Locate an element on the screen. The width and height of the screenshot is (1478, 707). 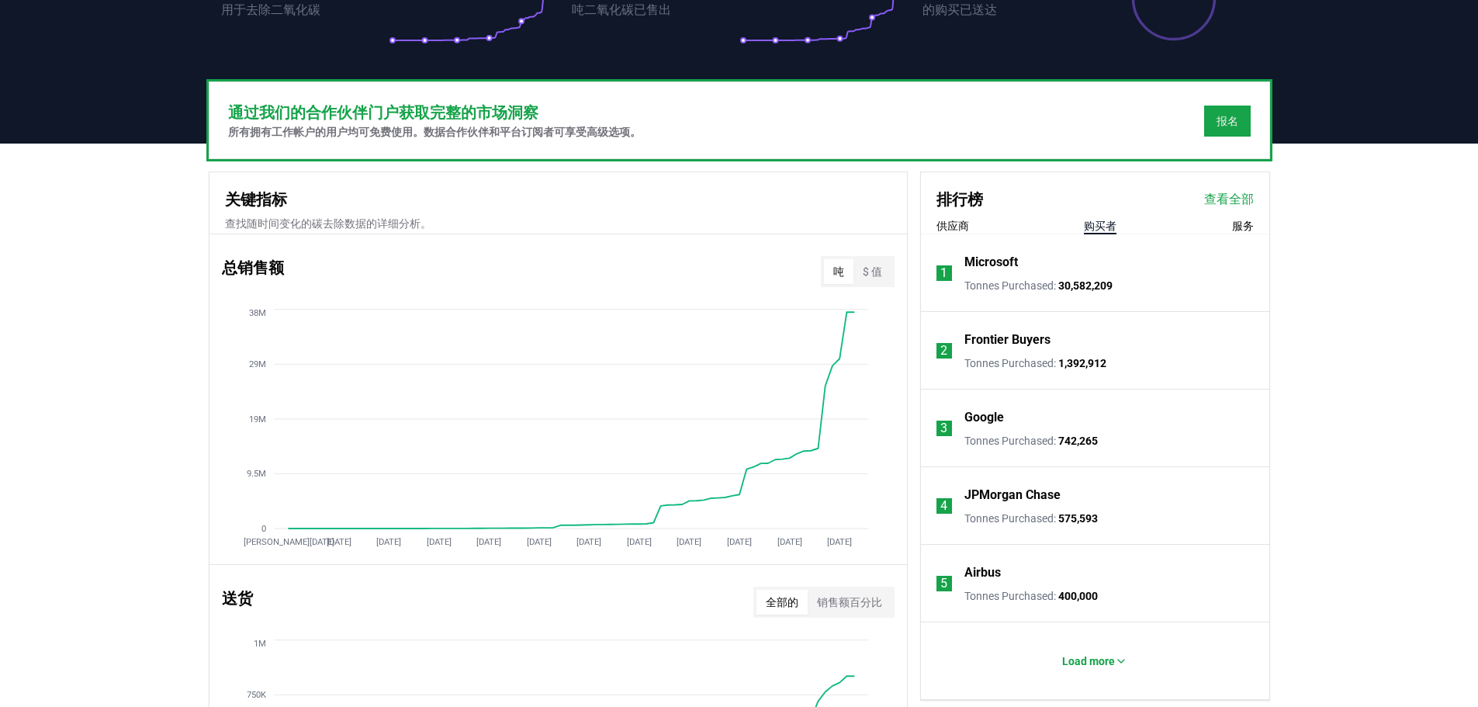
p: Google is located at coordinates (984, 417).